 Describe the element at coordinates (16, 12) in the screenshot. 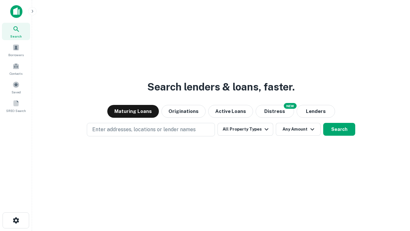

I see `img: capitalize-icon.png` at that location.